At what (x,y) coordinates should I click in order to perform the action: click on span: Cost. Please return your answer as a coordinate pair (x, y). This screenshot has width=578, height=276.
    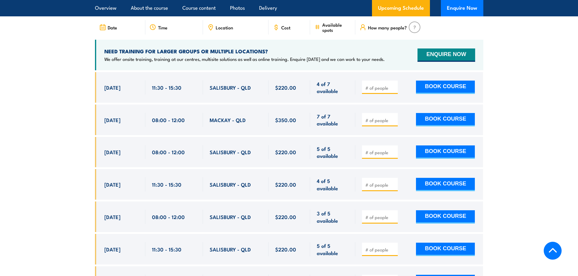
    Looking at the image, I should click on (286, 27).